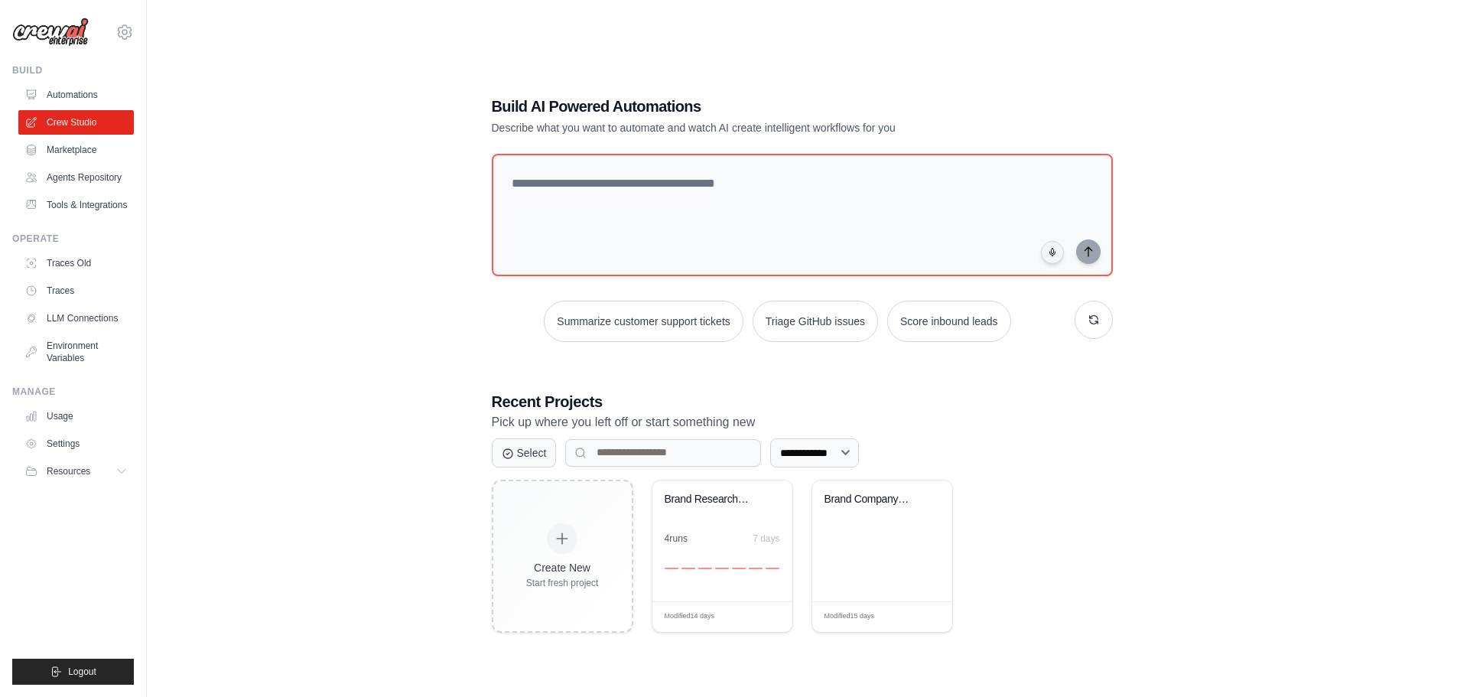 This screenshot has height=697, width=1457. What do you see at coordinates (76, 318) in the screenshot?
I see `a: LLM Connections` at bounding box center [76, 318].